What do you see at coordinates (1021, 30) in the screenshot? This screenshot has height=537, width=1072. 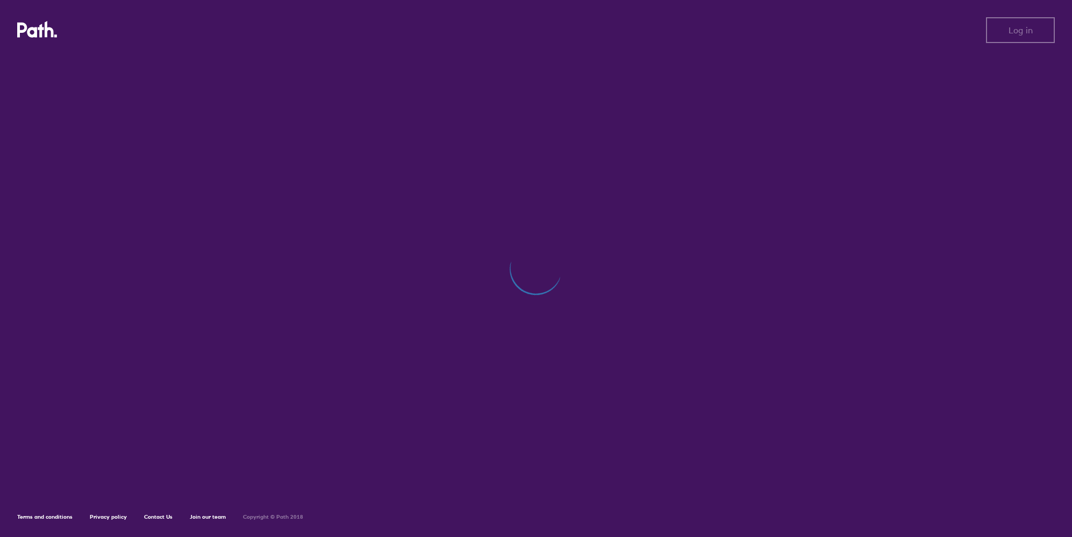 I see `span: Log in` at bounding box center [1021, 30].